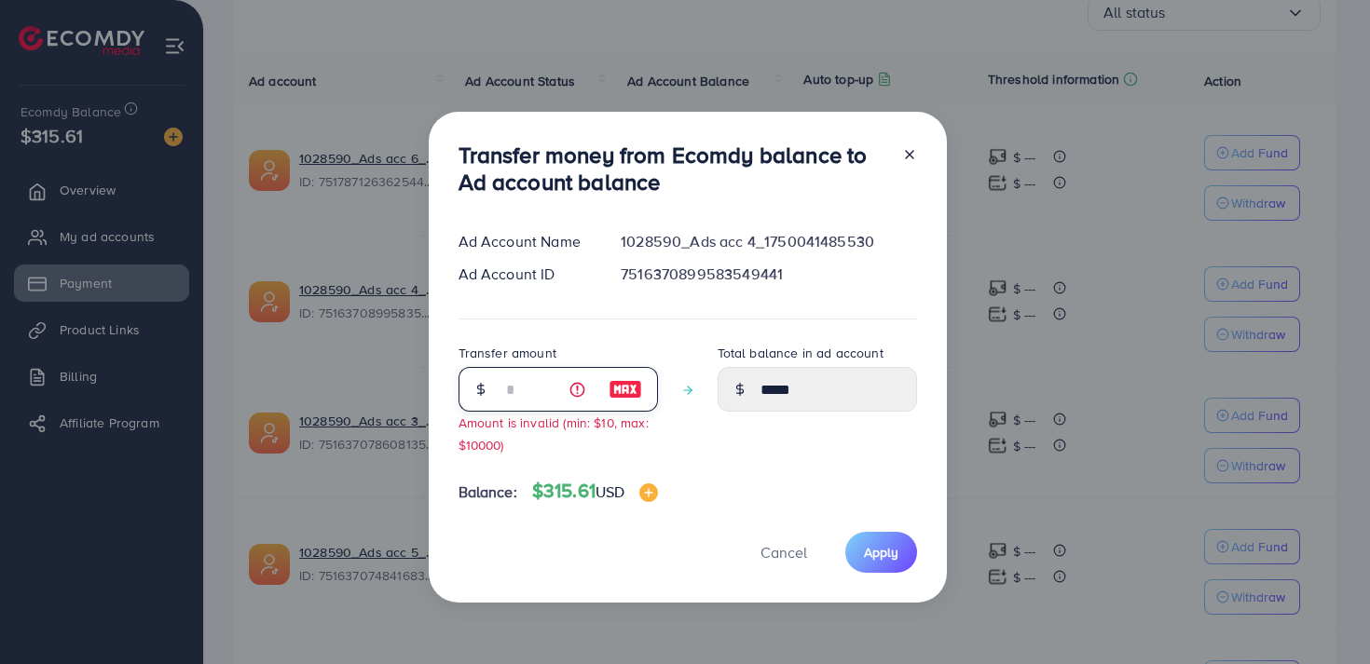 The height and width of the screenshot is (664, 1370). What do you see at coordinates (784, 552) in the screenshot?
I see `button: Cancel` at bounding box center [784, 552].